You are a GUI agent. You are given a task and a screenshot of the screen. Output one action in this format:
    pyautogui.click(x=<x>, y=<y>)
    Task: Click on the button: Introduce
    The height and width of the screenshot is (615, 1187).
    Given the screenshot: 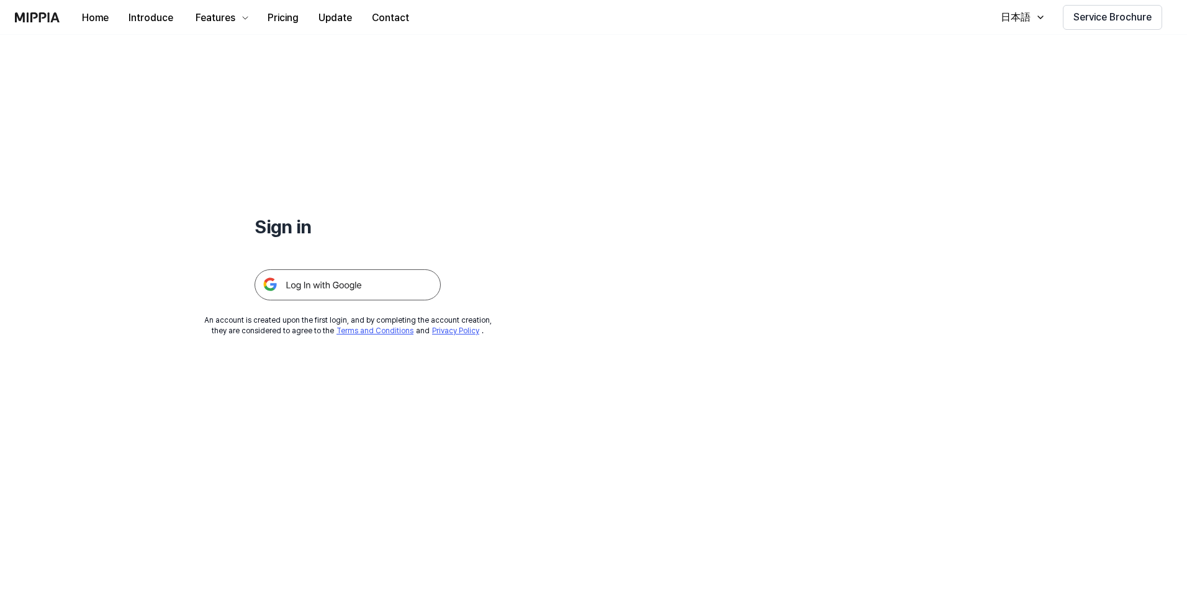 What is the action you would take?
    pyautogui.click(x=151, y=18)
    